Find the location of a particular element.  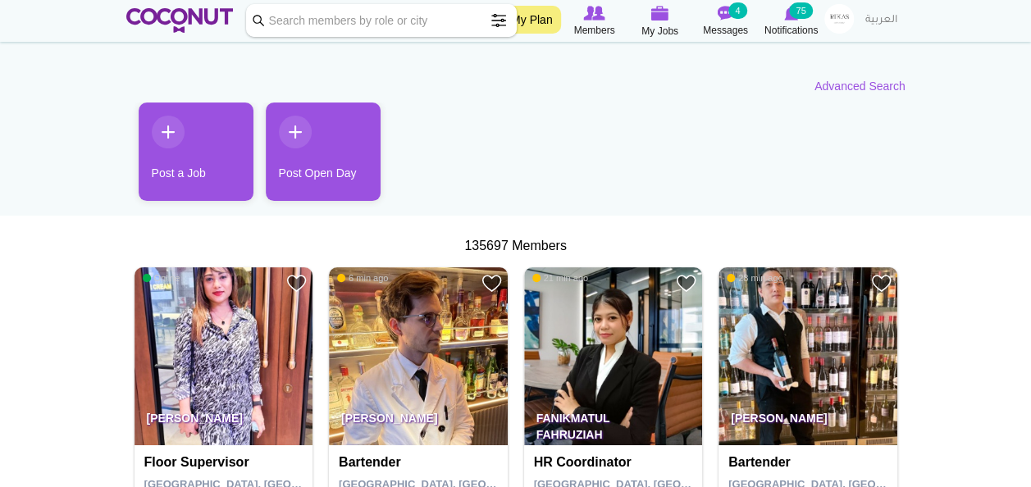

input: Search members by role or city is located at coordinates (381, 20).